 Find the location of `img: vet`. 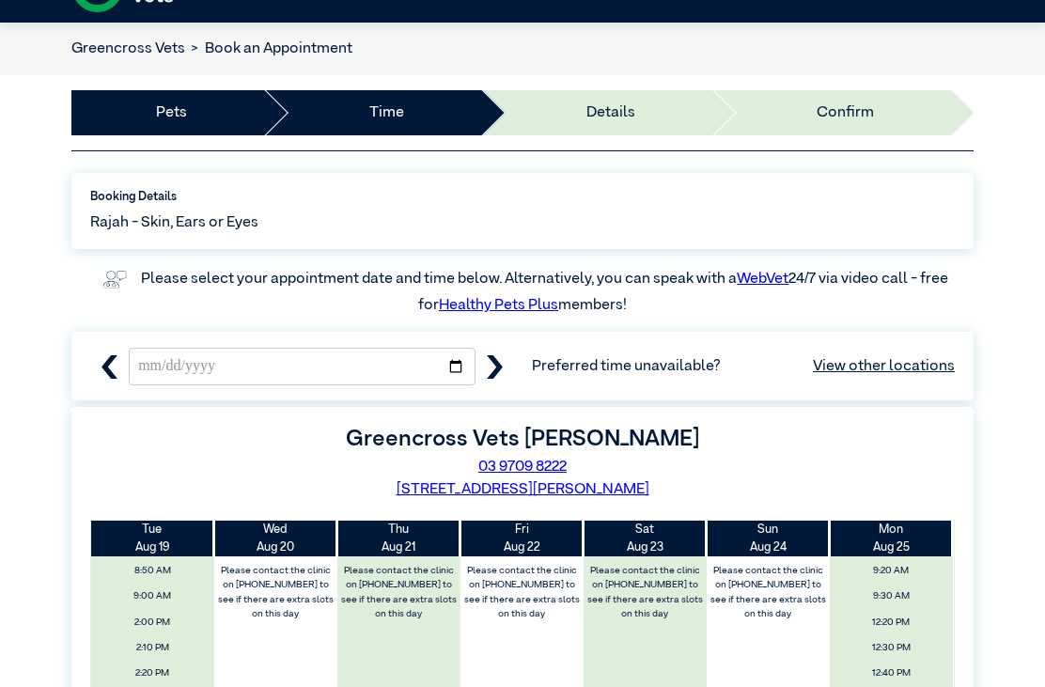

img: vet is located at coordinates (115, 279).